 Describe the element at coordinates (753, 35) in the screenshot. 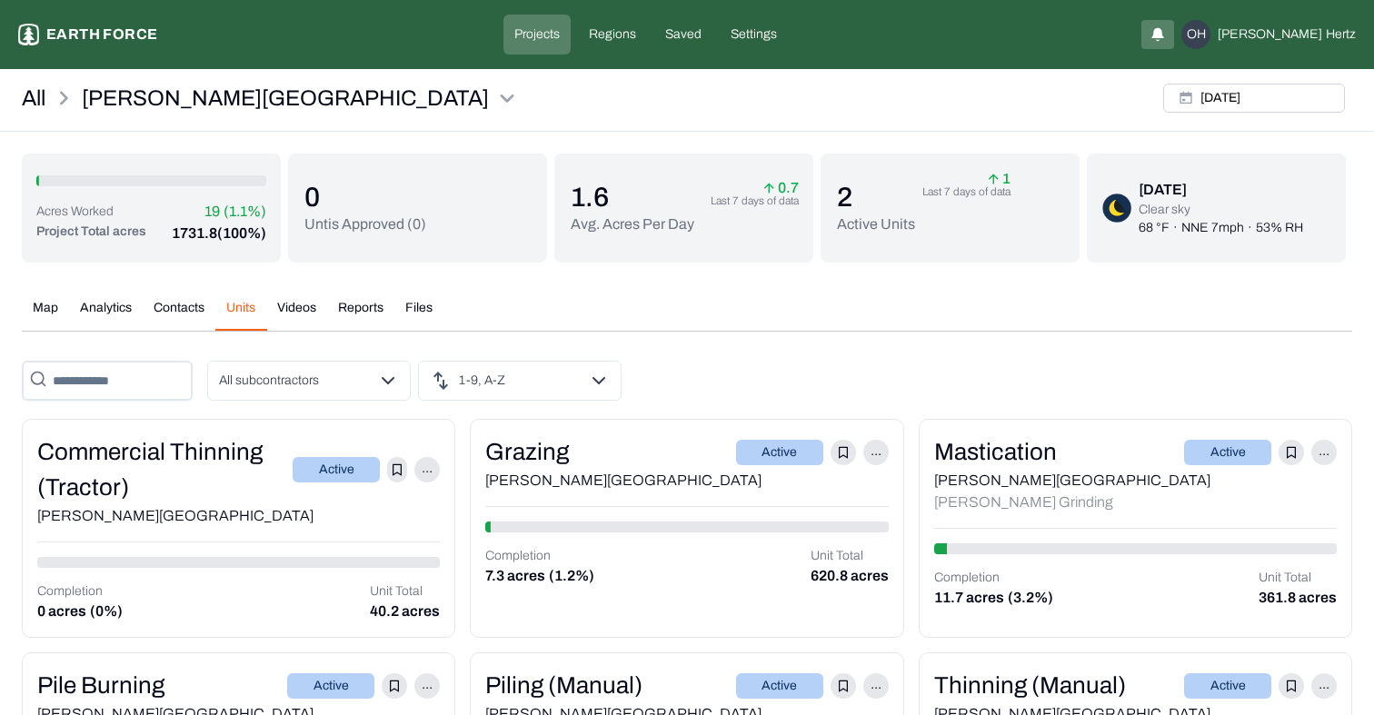

I see `p: Settings` at that location.